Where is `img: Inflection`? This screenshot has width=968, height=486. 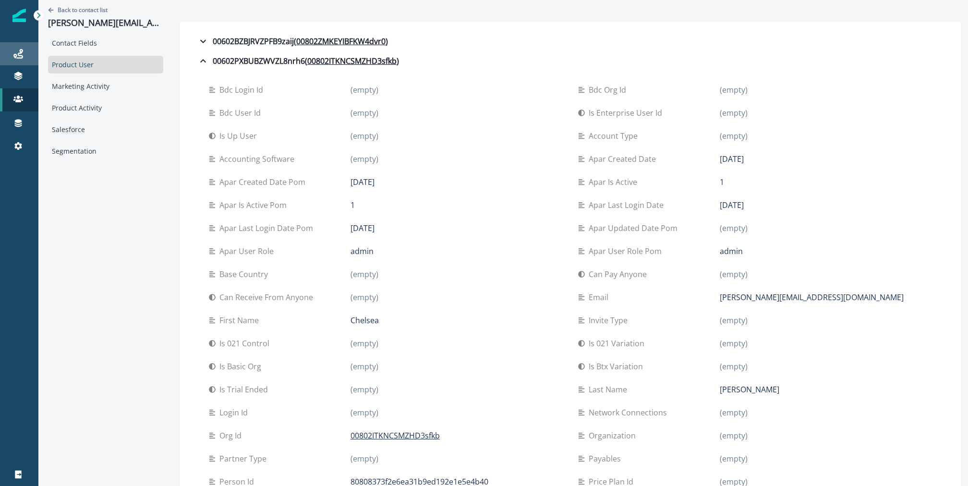 img: Inflection is located at coordinates (19, 15).